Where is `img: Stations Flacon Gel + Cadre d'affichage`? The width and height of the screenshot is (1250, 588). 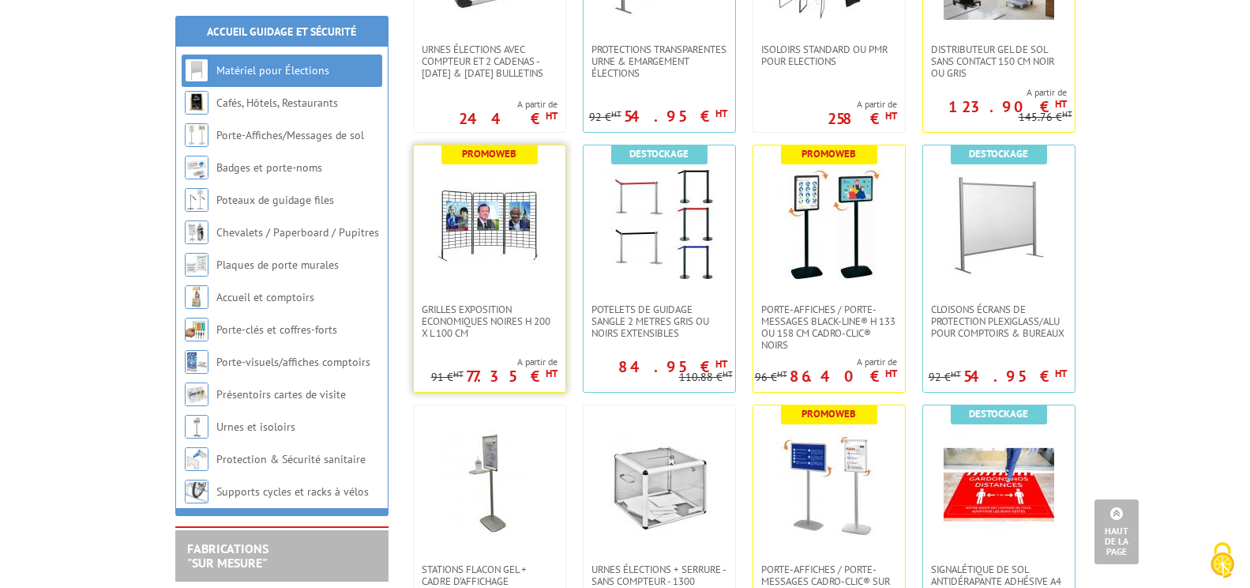 img: Stations Flacon Gel + Cadre d'affichage is located at coordinates (490, 484).